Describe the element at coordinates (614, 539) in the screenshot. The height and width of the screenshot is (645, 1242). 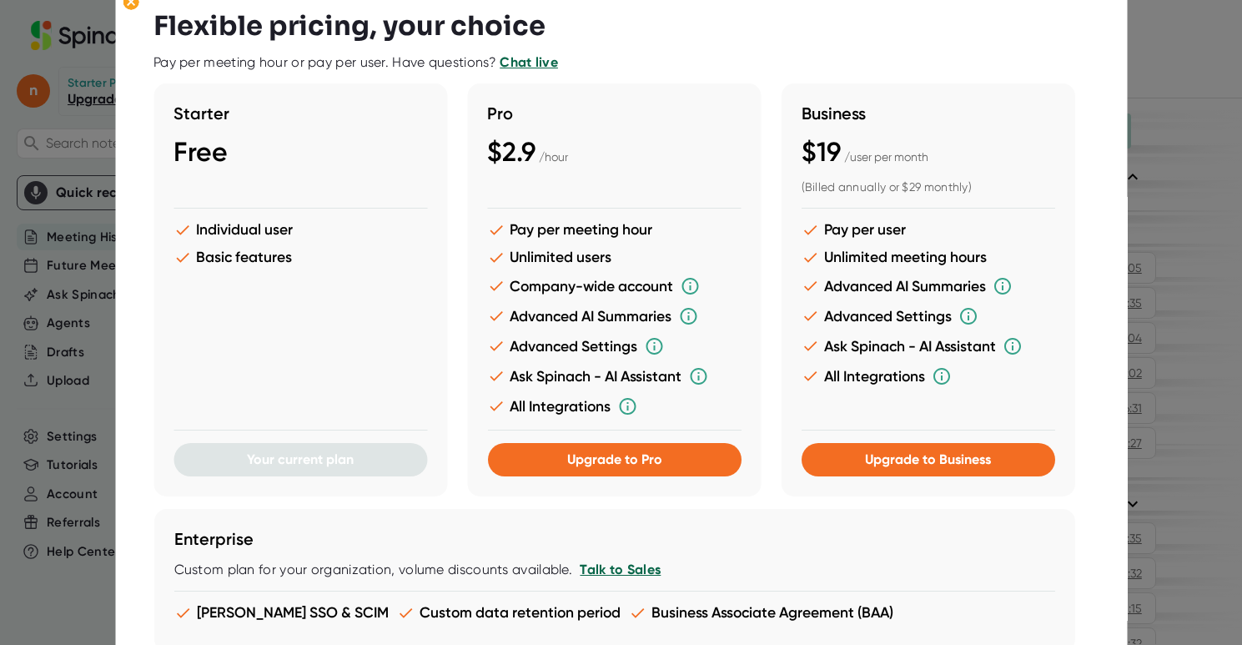
I see `h3: Enterprise` at that location.